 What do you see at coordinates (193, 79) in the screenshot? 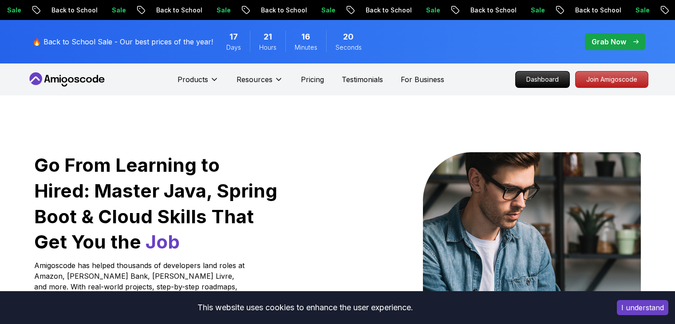
I see `p: Products` at bounding box center [193, 79].